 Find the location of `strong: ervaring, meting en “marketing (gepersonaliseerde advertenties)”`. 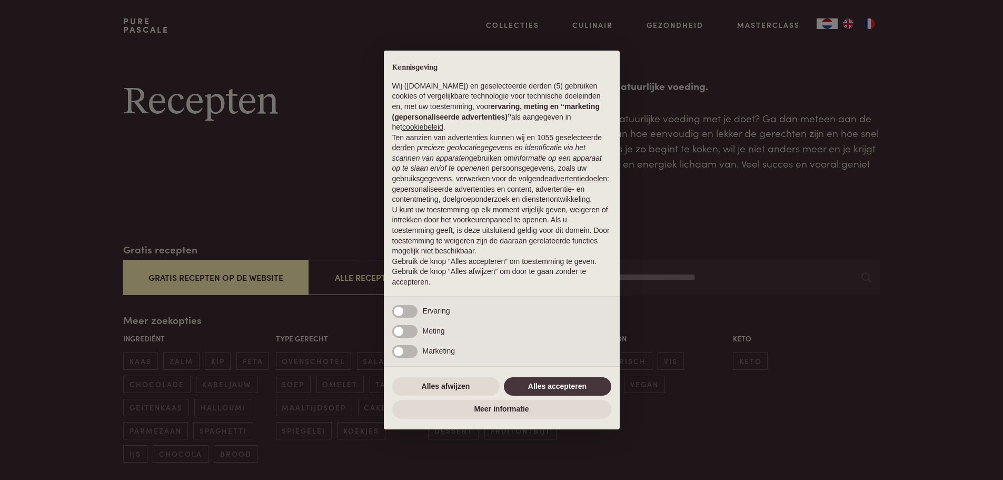

strong: ervaring, meting en “marketing (gepersonaliseerde advertenties)” is located at coordinates (496, 112).